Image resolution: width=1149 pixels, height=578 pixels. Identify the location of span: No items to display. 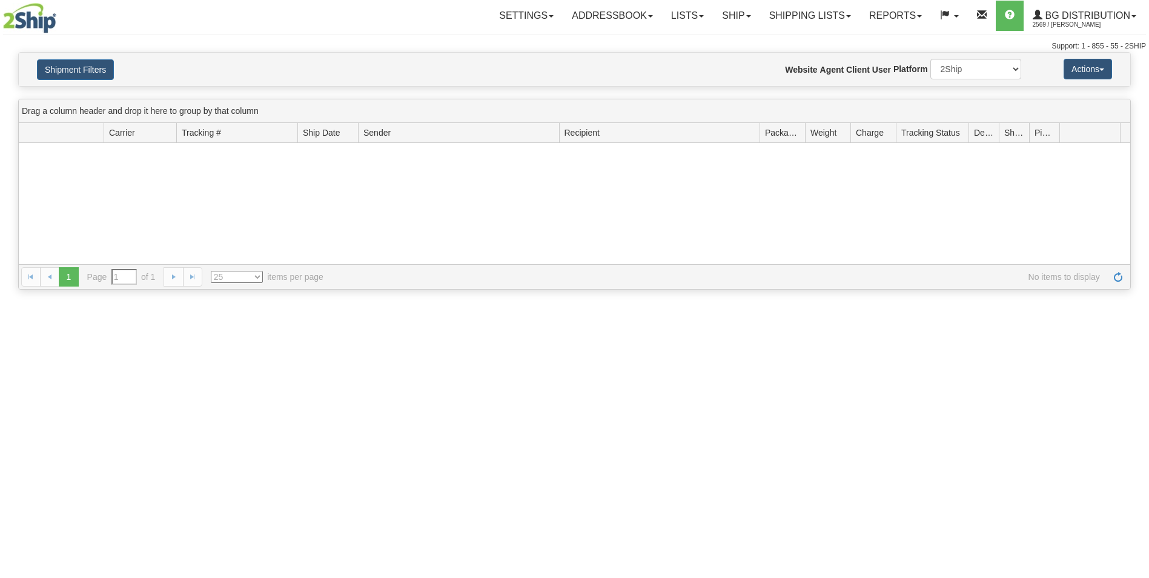
(720, 277).